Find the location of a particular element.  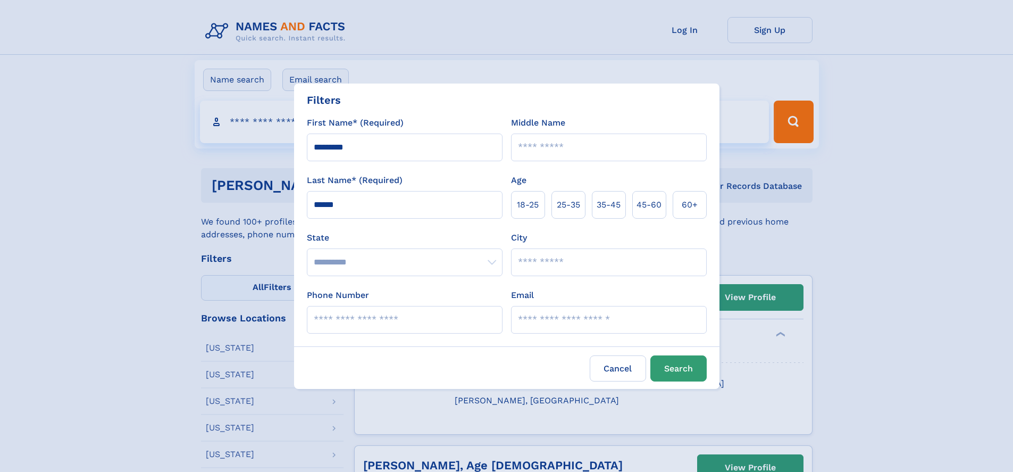

label: Phone Number is located at coordinates (338, 295).